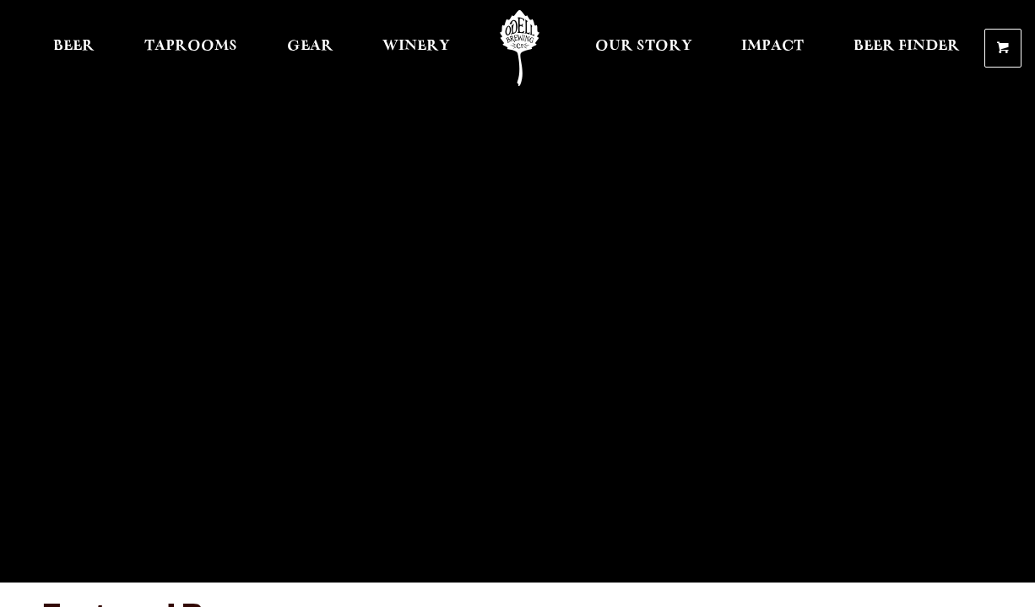  Describe the element at coordinates (416, 48) in the screenshot. I see `a: Winery` at that location.